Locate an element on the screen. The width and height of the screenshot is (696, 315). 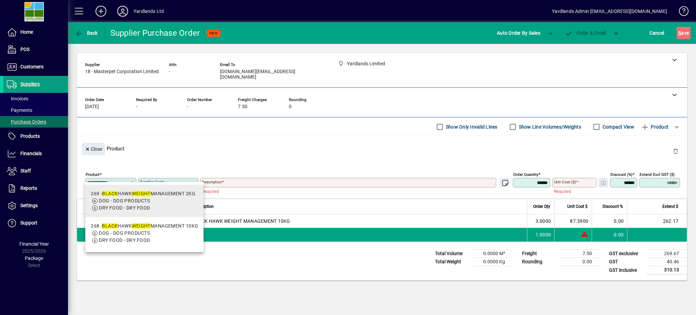
button: Add is located at coordinates (101, 11).